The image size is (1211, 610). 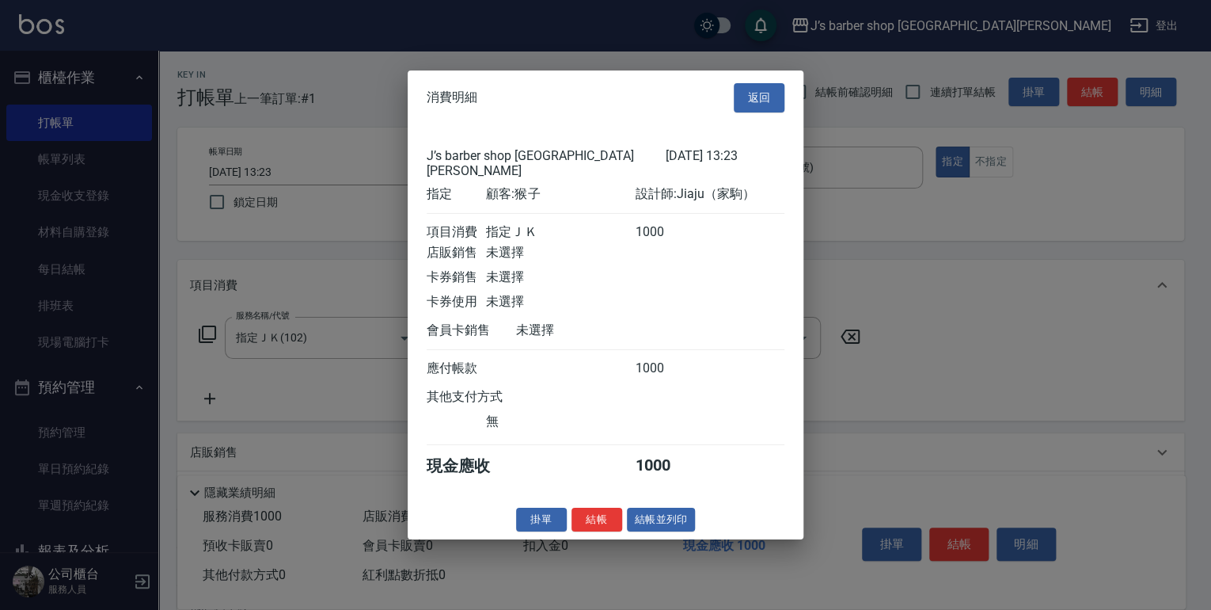 What do you see at coordinates (486, 396) in the screenshot?
I see `div: 其他支付方式` at bounding box center [486, 396].